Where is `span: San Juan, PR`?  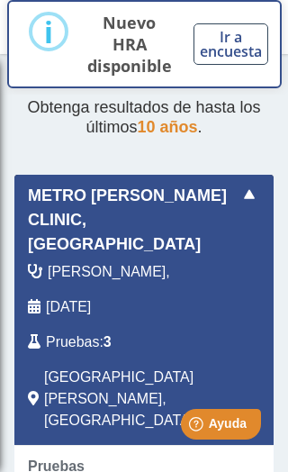 span: San Juan, PR is located at coordinates (128, 399).